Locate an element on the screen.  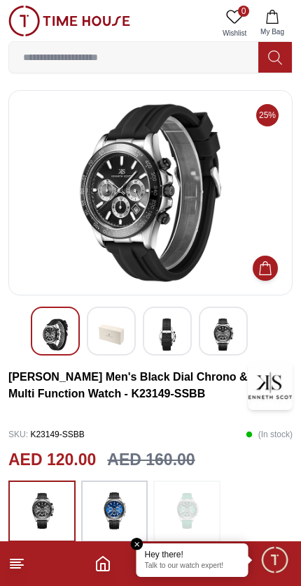
p: ( In stock ) is located at coordinates (268, 435).